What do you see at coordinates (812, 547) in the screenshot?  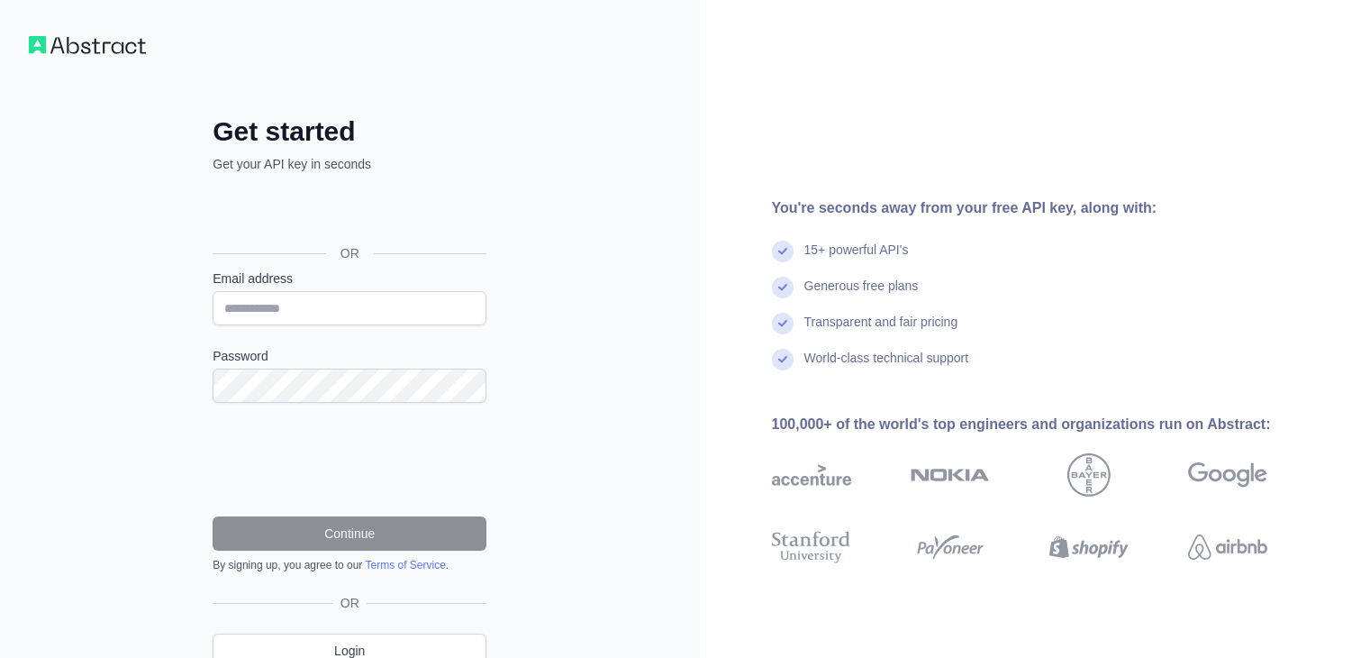 I see `img: stanford university` at bounding box center [812, 547].